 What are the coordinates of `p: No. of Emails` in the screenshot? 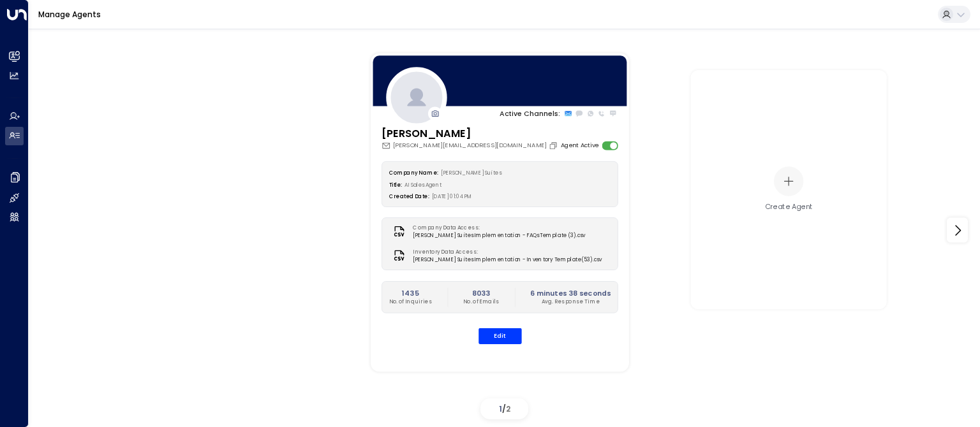 It's located at (480, 302).